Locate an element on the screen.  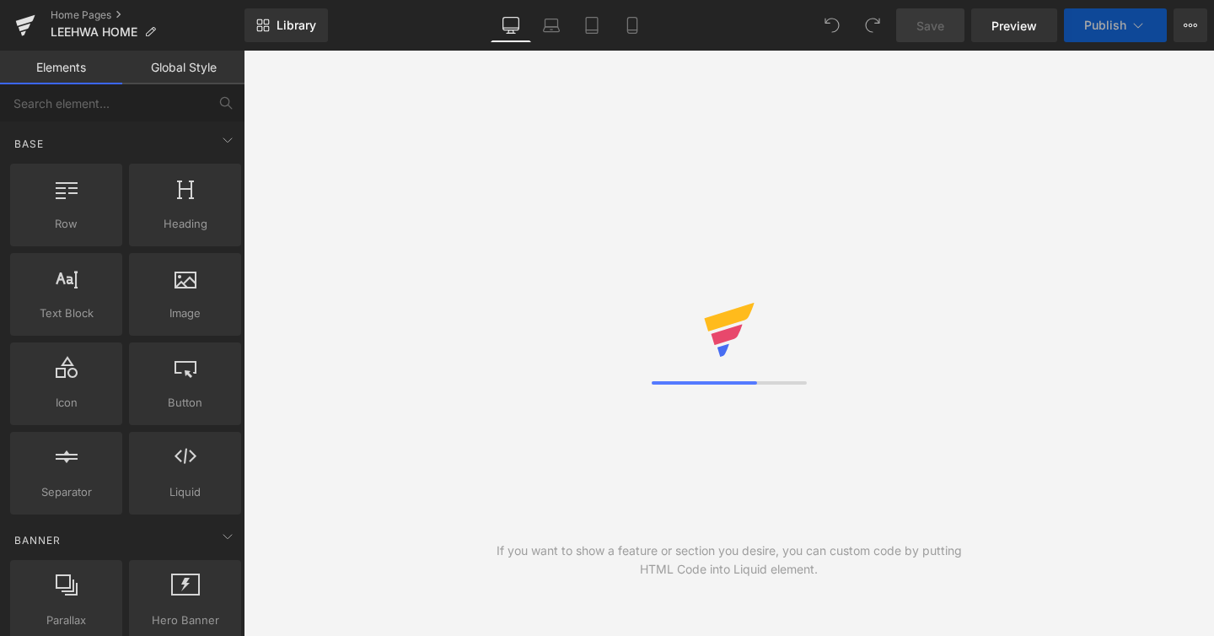
a: Desktop is located at coordinates (511, 25).